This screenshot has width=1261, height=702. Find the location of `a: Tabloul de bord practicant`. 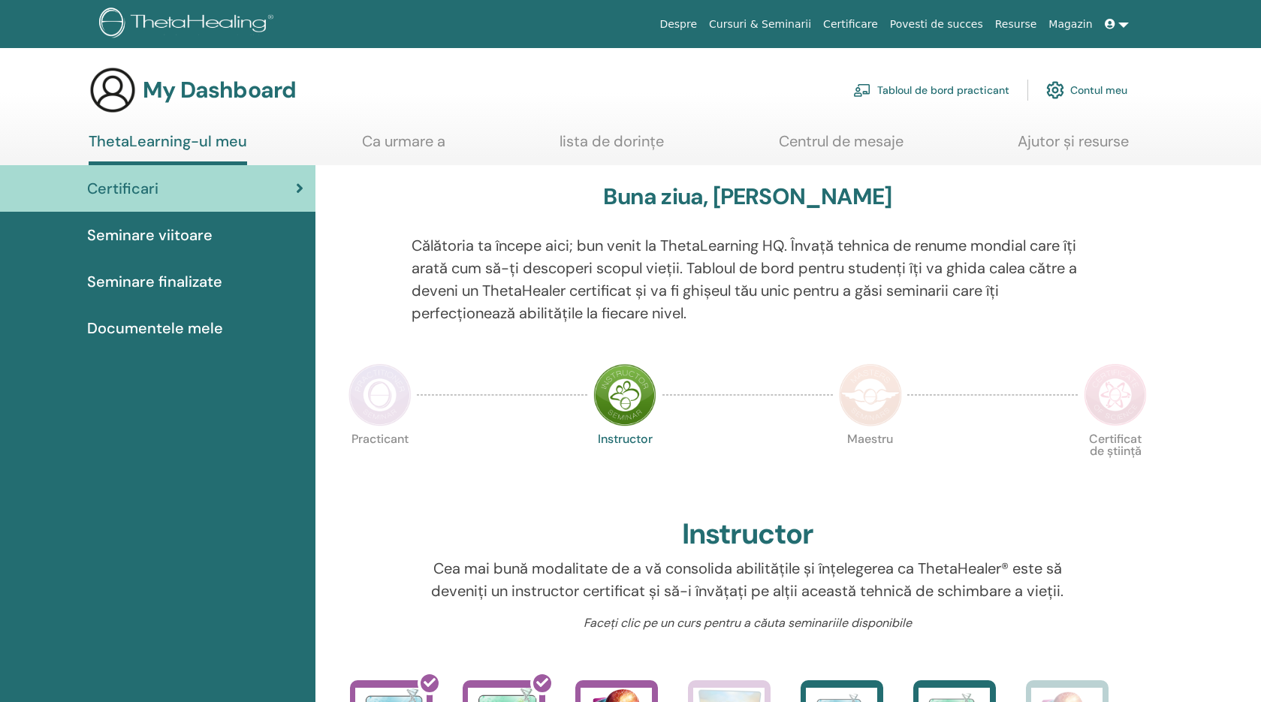

a: Tabloul de bord practicant is located at coordinates (931, 90).